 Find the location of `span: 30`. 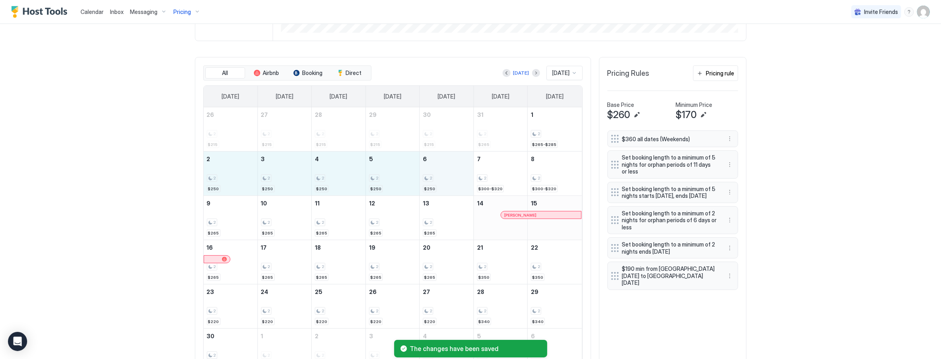

span: 30 is located at coordinates (427, 114).